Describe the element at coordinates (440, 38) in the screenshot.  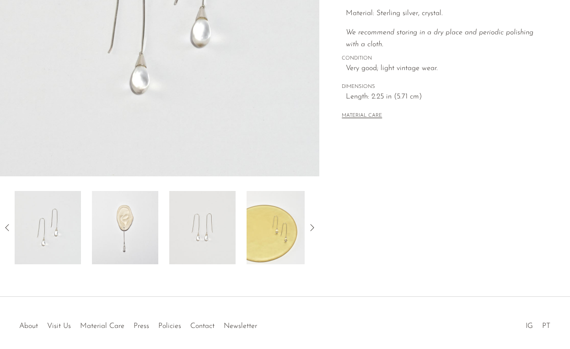
I see `i: We recommend storing in a dry place and periodic polishing with a cloth.` at that location.